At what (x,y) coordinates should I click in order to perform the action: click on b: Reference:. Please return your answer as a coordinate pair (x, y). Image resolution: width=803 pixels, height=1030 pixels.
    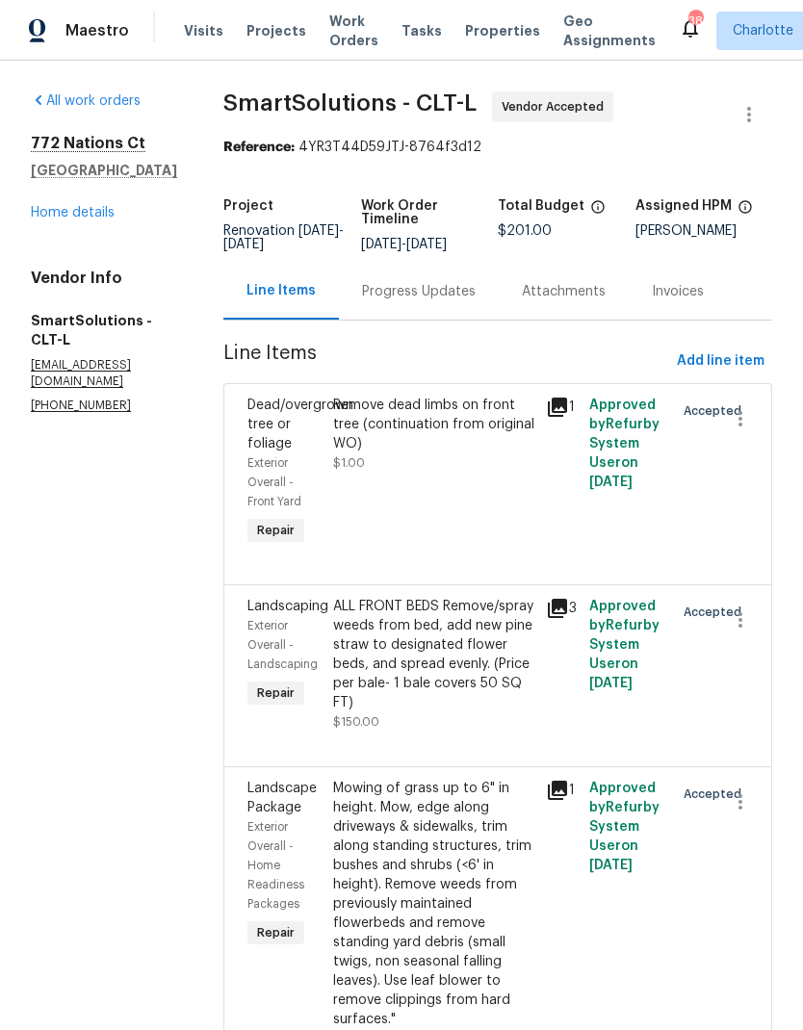
    Looking at the image, I should click on (259, 147).